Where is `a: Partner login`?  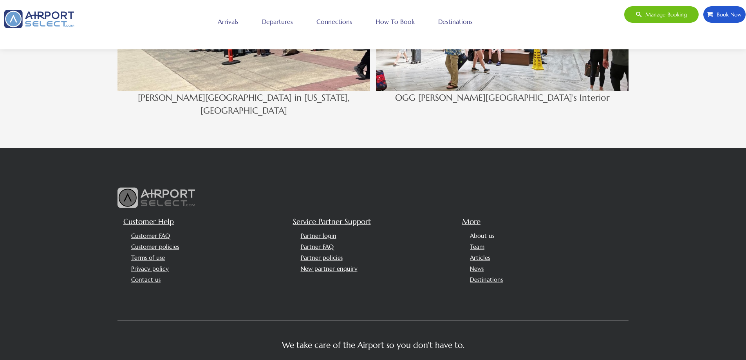 a: Partner login is located at coordinates (318, 235).